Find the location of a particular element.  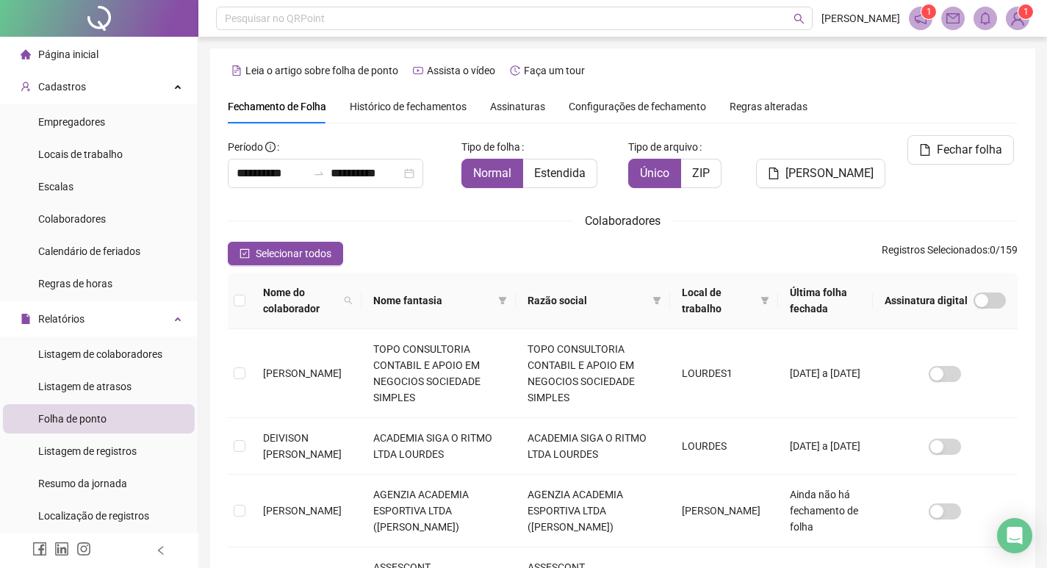

img: 89661 is located at coordinates (1018, 18).